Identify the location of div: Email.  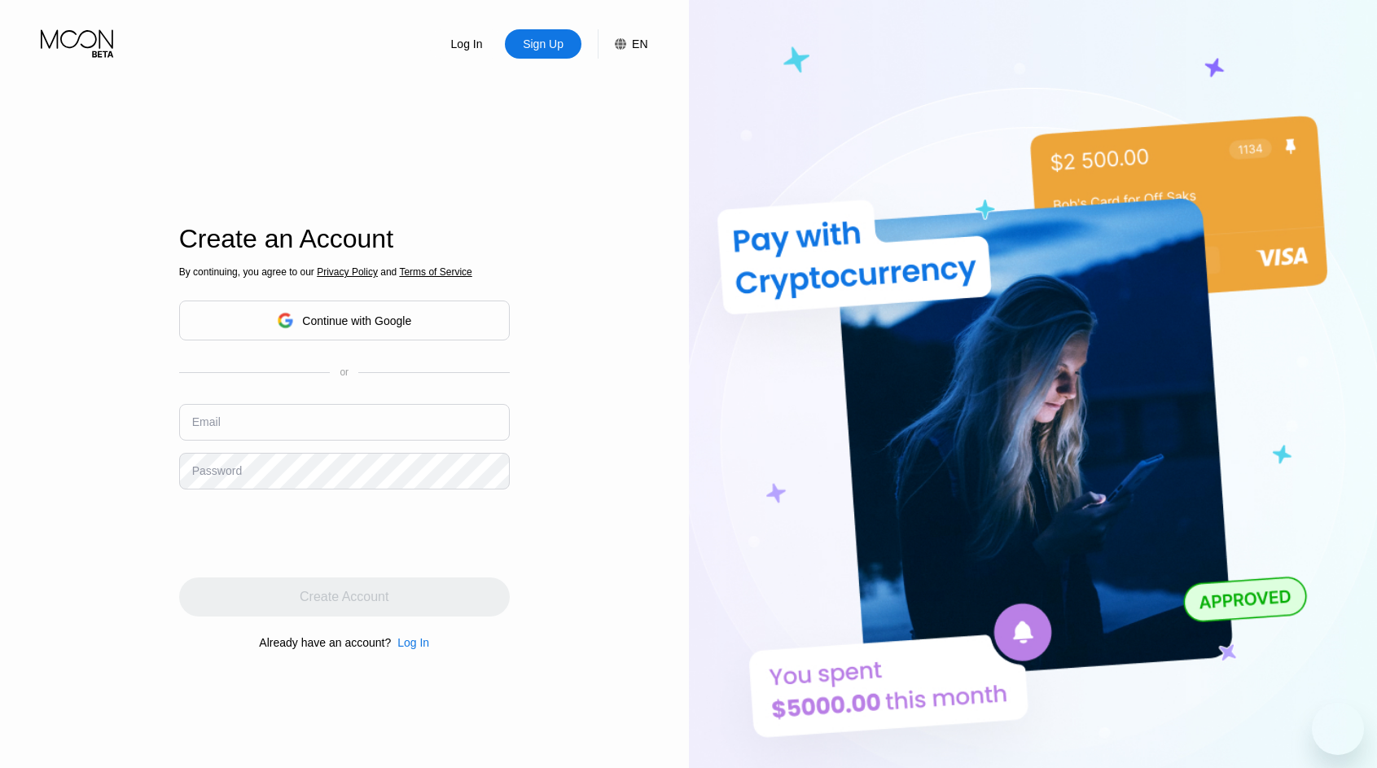
(206, 422).